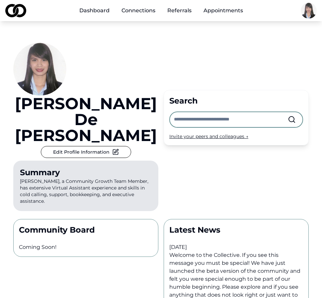  I want to click on a: Dashboard, so click(94, 11).